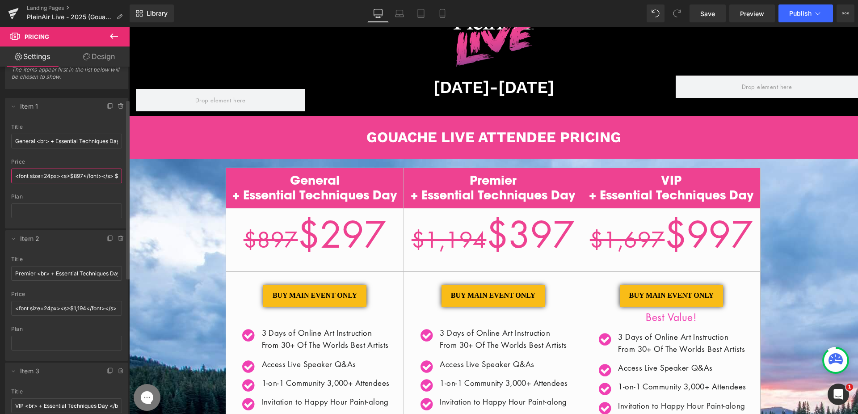  I want to click on a: Tablet, so click(421, 13).